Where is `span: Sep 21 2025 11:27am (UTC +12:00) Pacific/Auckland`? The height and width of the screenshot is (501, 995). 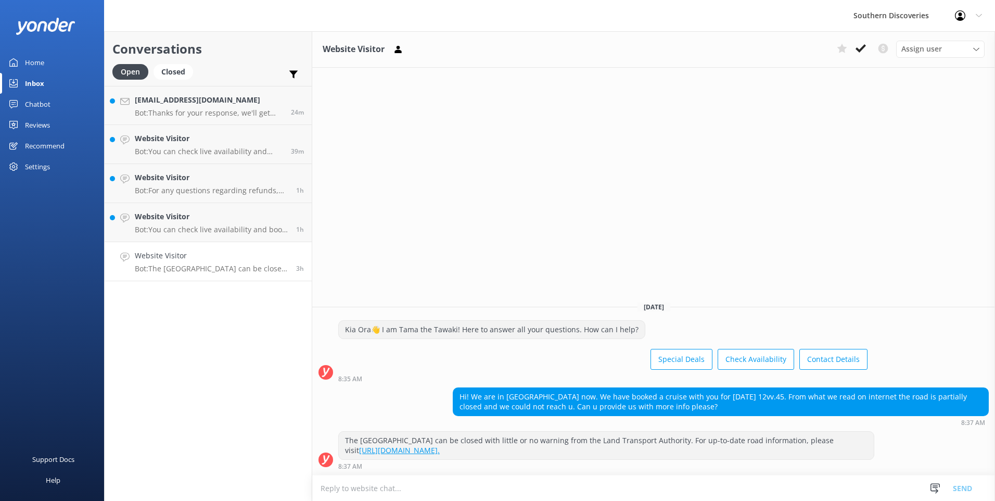
span: Sep 21 2025 11:27am (UTC +12:00) Pacific/Auckland is located at coordinates (297, 151).